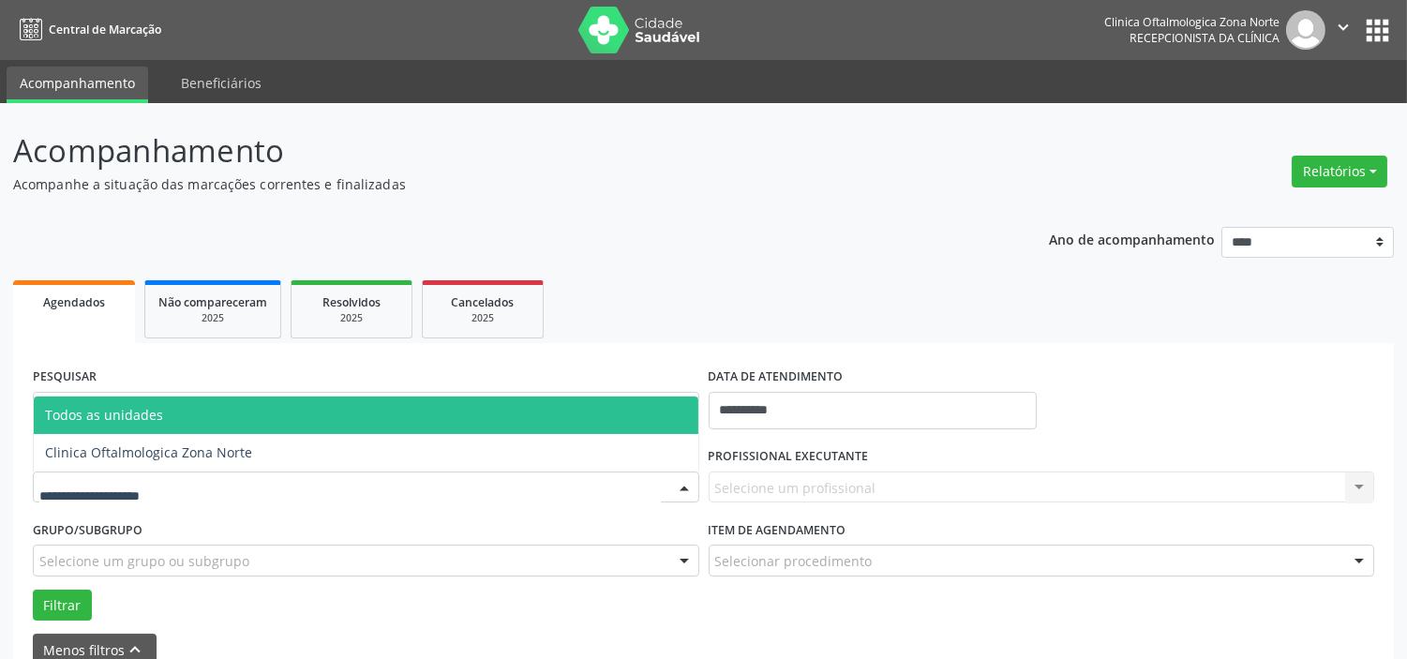 This screenshot has width=1407, height=659. What do you see at coordinates (87, 29) in the screenshot?
I see `a: Central de Marcação` at bounding box center [87, 29].